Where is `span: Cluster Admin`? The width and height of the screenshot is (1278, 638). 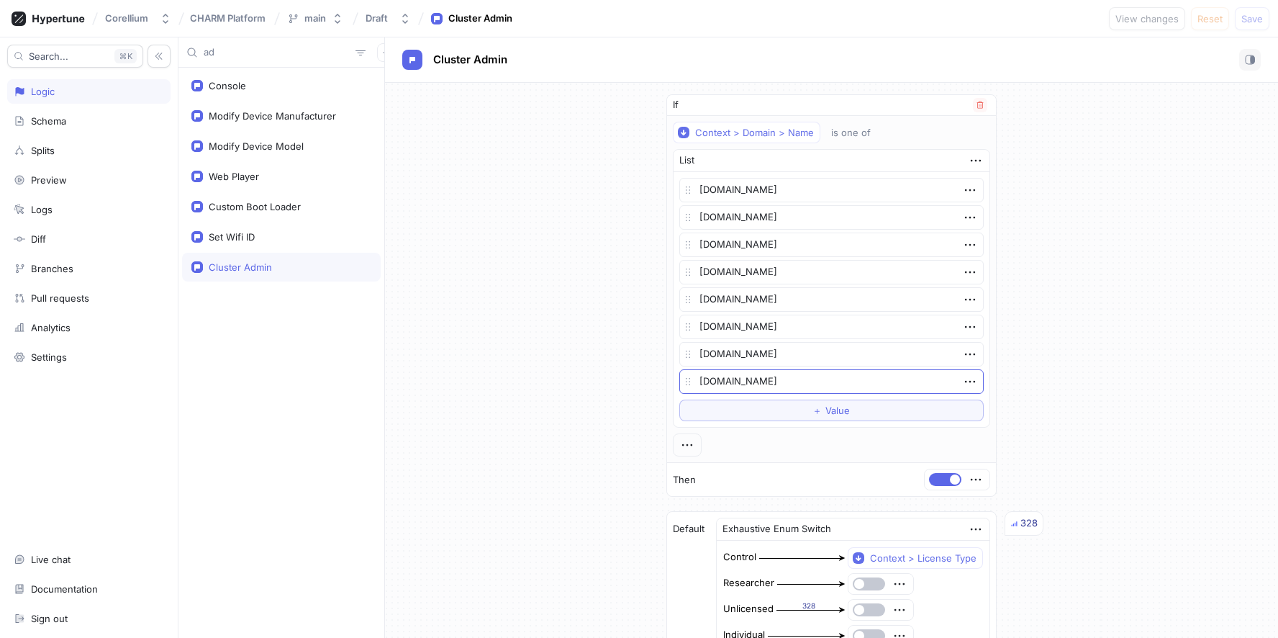 span: Cluster Admin is located at coordinates (470, 60).